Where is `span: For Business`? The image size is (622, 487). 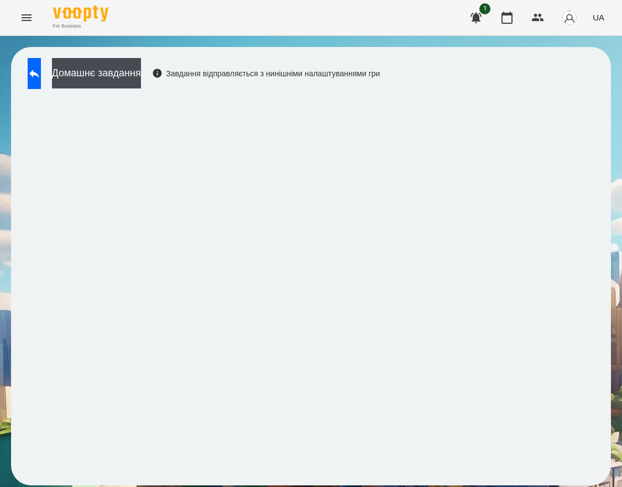
span: For Business is located at coordinates (81, 26).